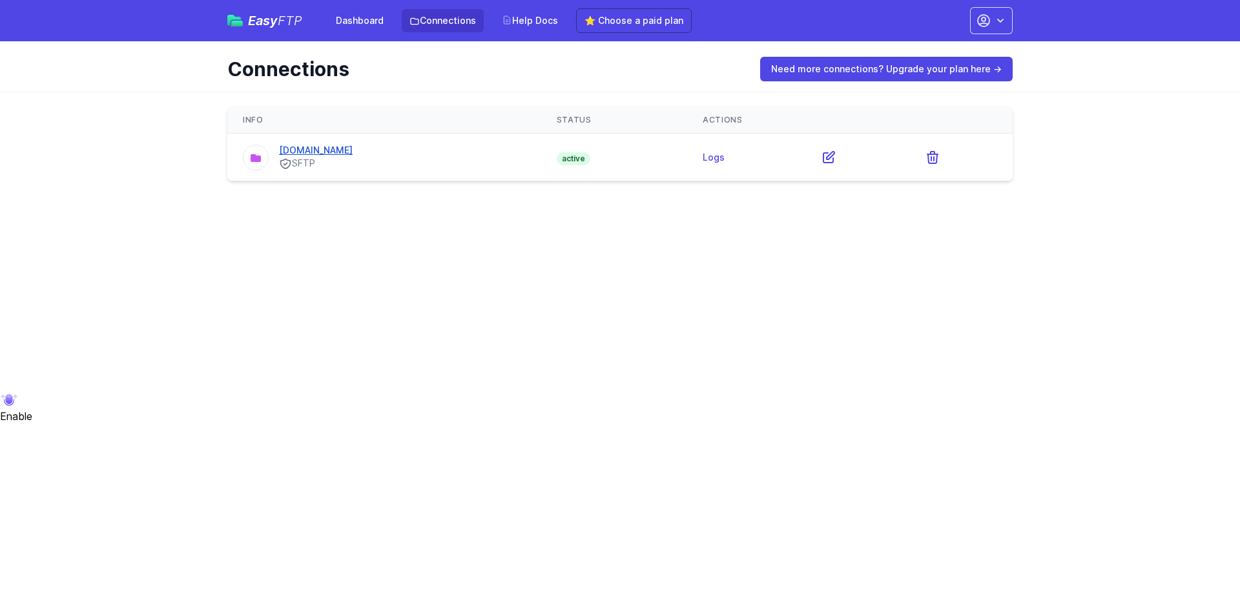 Image resolution: width=1240 pixels, height=593 pixels. What do you see at coordinates (886, 69) in the screenshot?
I see `a: Need more connections? Upgrade your plan here →` at bounding box center [886, 69].